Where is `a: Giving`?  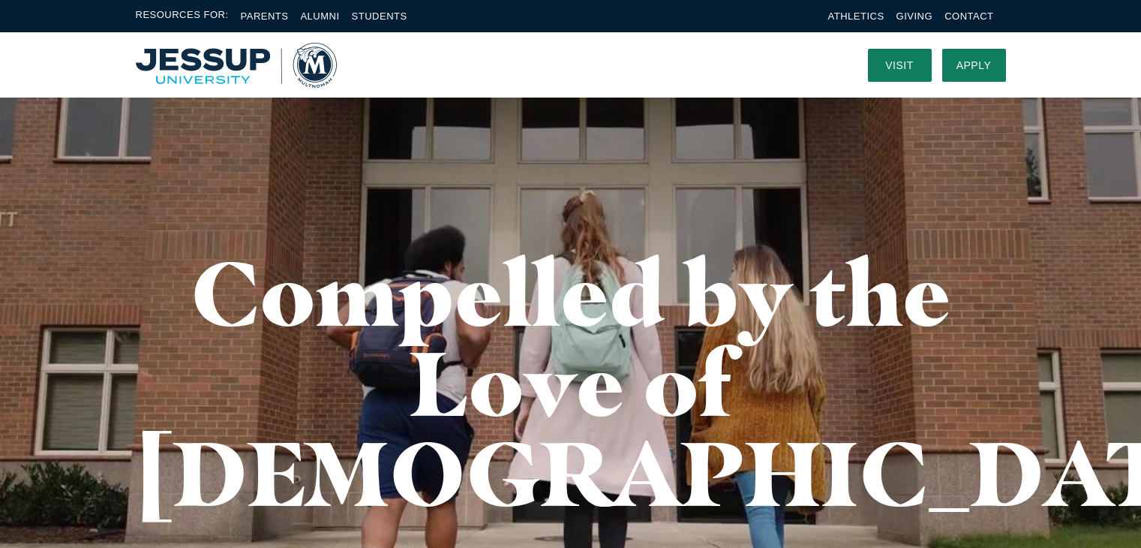 a: Giving is located at coordinates (915, 16).